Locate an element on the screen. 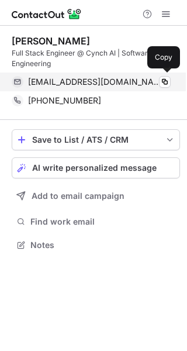 The image size is (187, 351). div: Full Stack Engineer @ Cynch AI | Software Engineering is located at coordinates (96, 59).